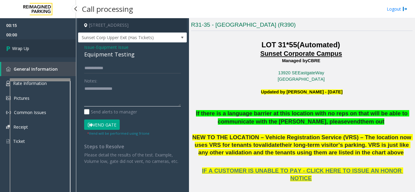  I want to click on div: Please detail the results of the test. Example, Volume low, gate did not vent, no cameras, etc., so click(132, 158).